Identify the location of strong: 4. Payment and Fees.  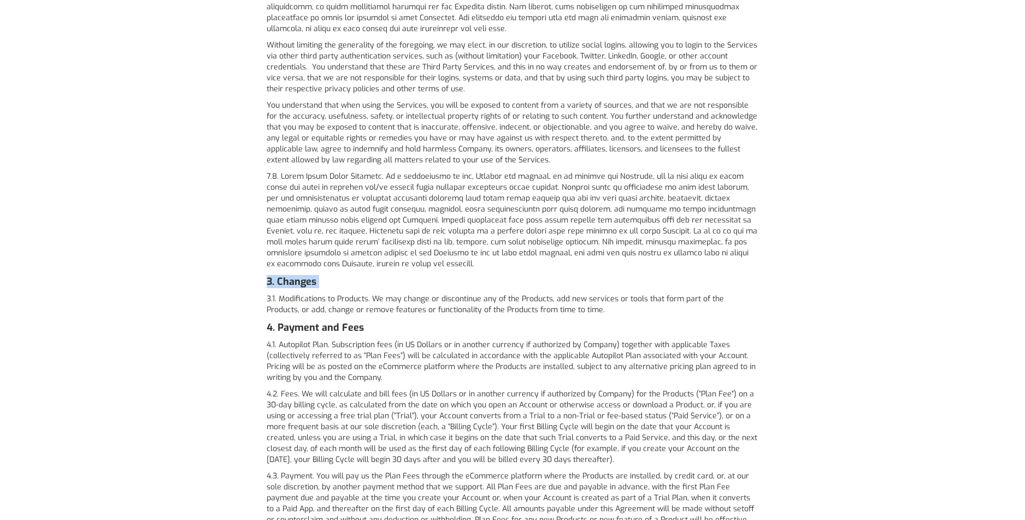
(315, 327).